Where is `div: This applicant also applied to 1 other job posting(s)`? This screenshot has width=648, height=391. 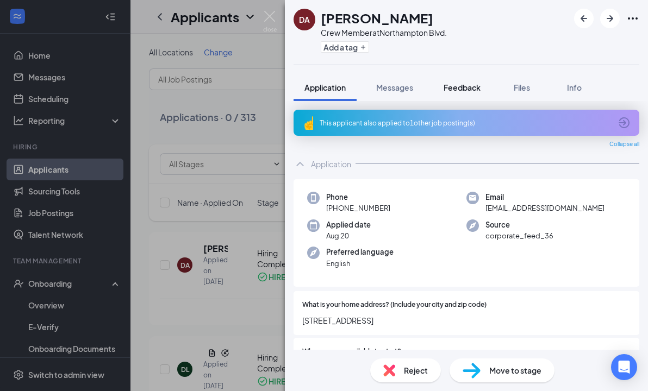 div: This applicant also applied to 1 other job posting(s) is located at coordinates (465, 123).